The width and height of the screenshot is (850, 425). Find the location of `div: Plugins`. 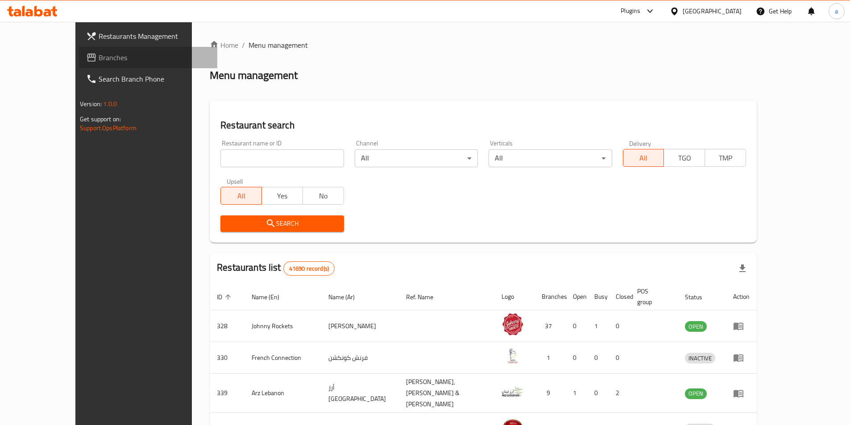

div: Plugins is located at coordinates (631, 11).